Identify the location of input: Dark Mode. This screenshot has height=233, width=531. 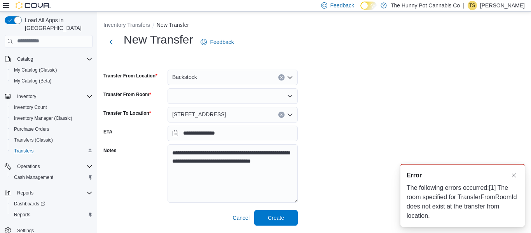
(369, 5).